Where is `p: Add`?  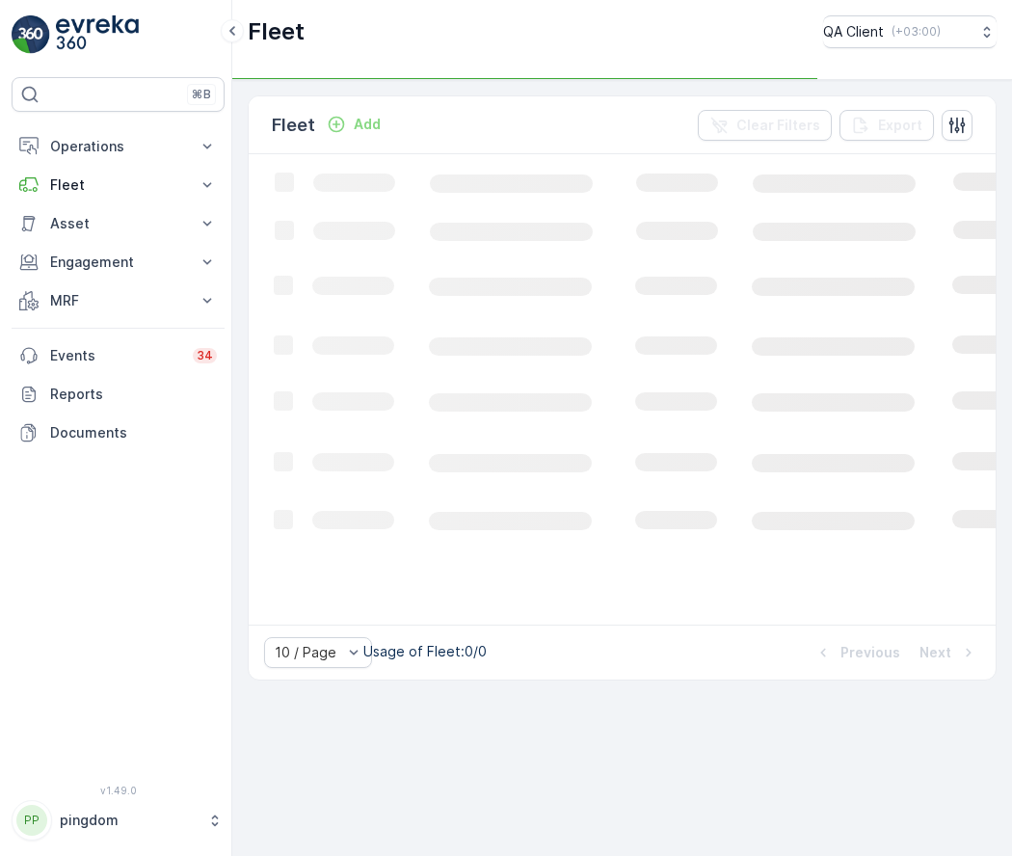 p: Add is located at coordinates (367, 124).